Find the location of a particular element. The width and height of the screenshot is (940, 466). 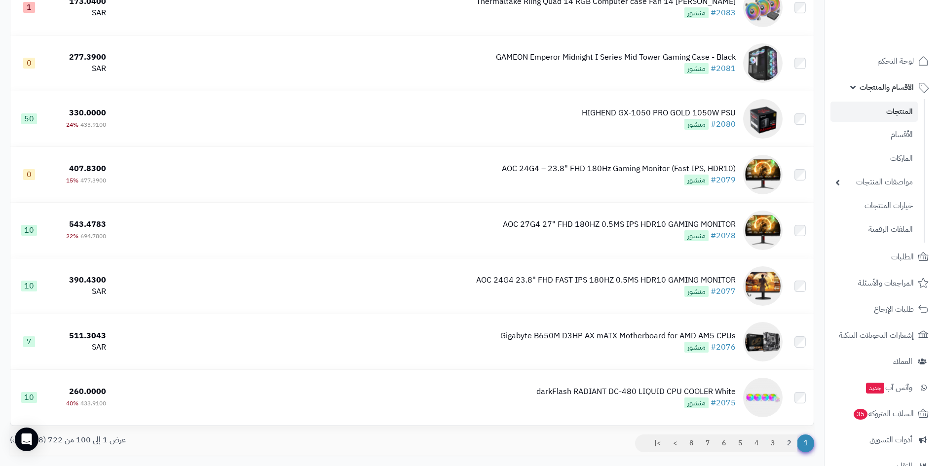

div: عرض 1 إلى 100 من 722 (8 صفحات) is located at coordinates (207, 440).